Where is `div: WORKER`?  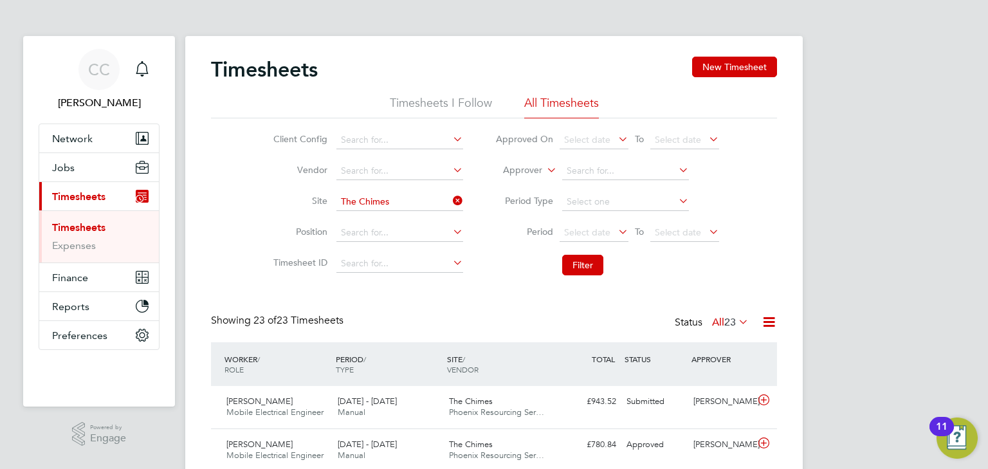
div: WORKER is located at coordinates (277, 364).